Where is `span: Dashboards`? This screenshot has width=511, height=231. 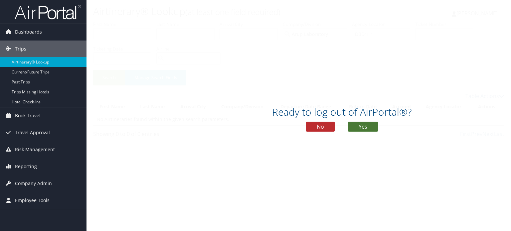 span: Dashboards is located at coordinates (28, 32).